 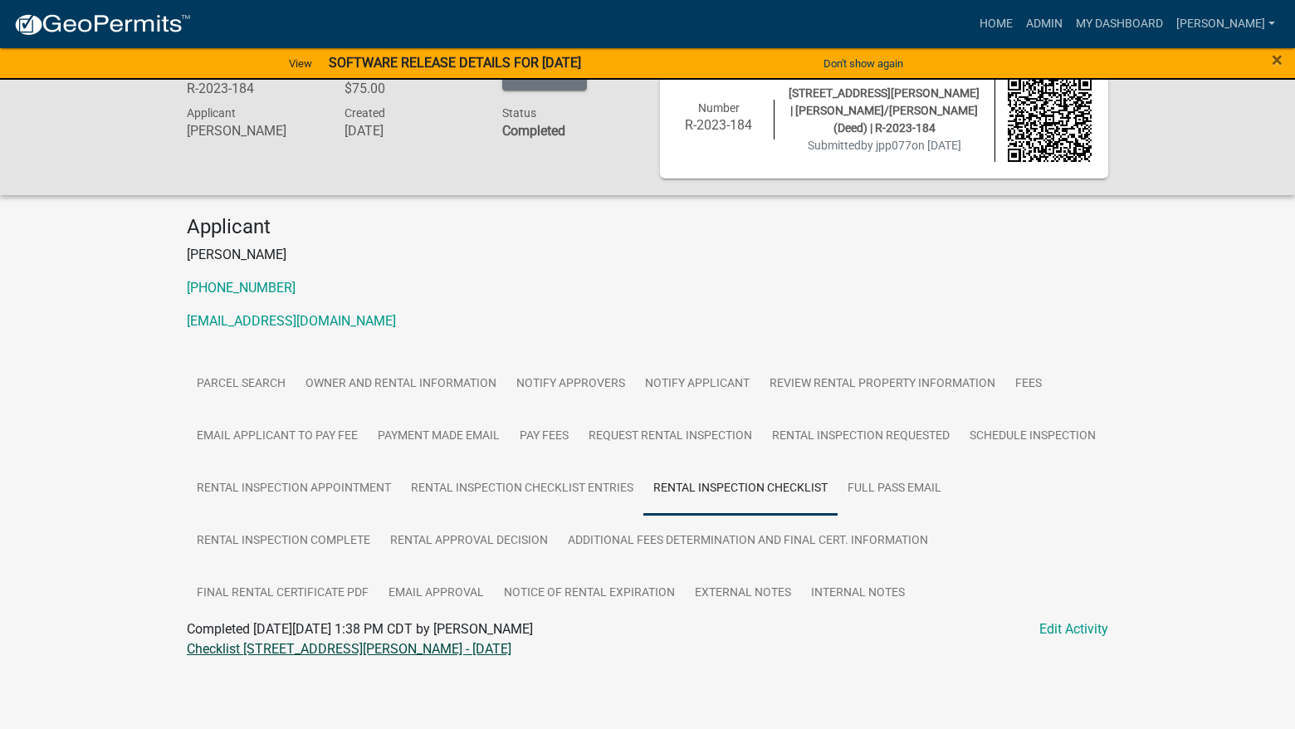 I want to click on a: Rental Inspection Complete, so click(x=283, y=541).